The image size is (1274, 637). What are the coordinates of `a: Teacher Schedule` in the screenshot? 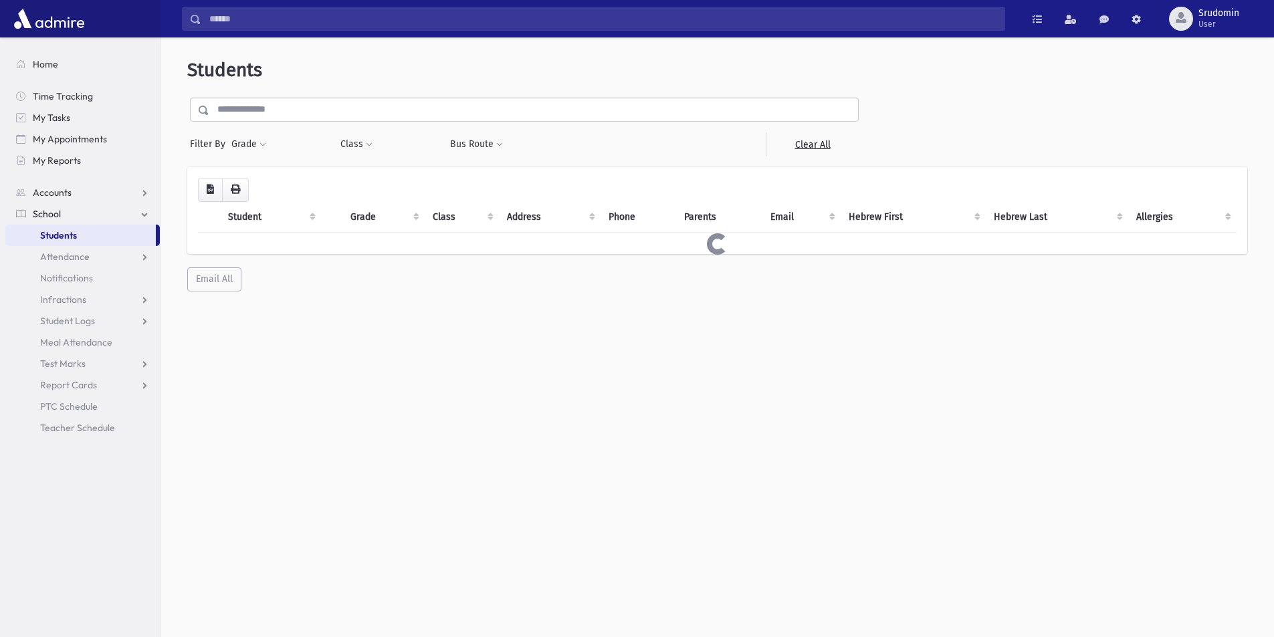 It's located at (82, 428).